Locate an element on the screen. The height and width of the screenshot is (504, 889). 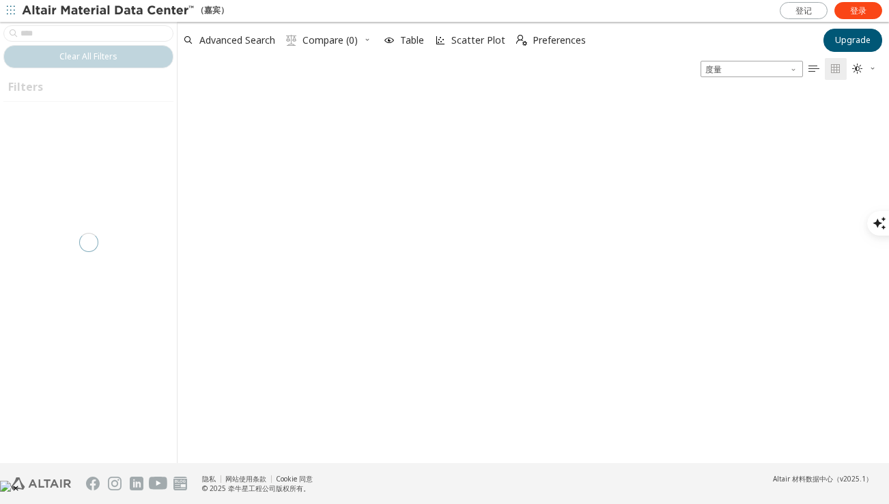
button: Tile View is located at coordinates (836, 69).